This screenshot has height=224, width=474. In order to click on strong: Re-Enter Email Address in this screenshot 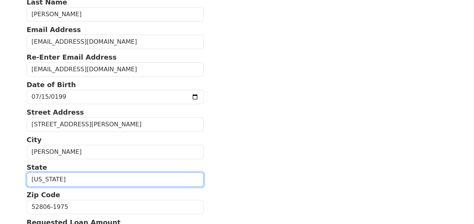, I will do `click(72, 57)`.